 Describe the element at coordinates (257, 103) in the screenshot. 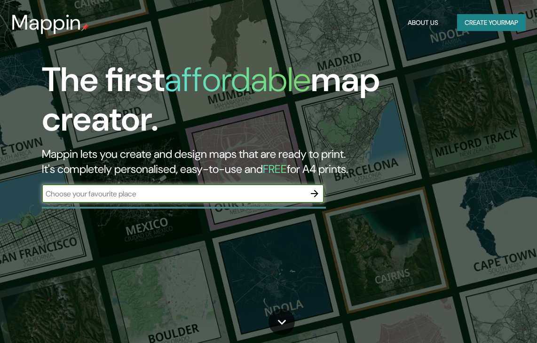

I see `h1: The first map creator.` at that location.